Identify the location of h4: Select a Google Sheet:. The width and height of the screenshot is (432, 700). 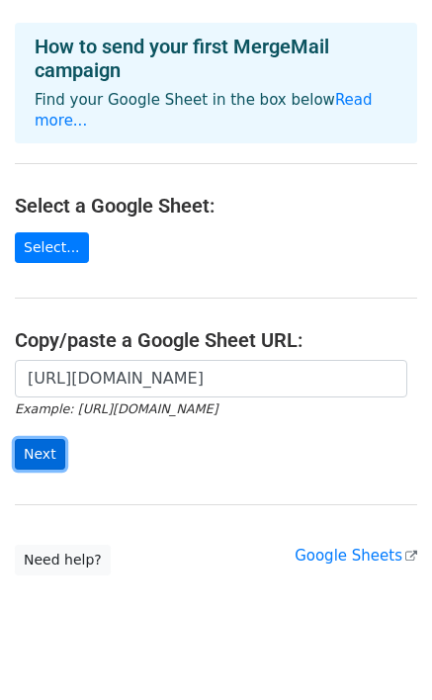
(215, 206).